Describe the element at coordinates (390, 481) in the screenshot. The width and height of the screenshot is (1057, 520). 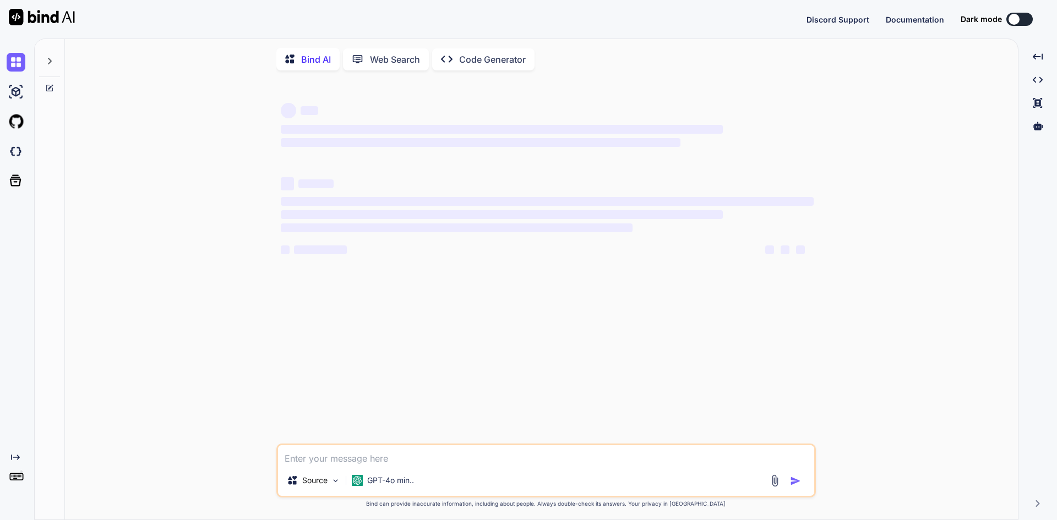
I see `p: GPT-4o min..` at that location.